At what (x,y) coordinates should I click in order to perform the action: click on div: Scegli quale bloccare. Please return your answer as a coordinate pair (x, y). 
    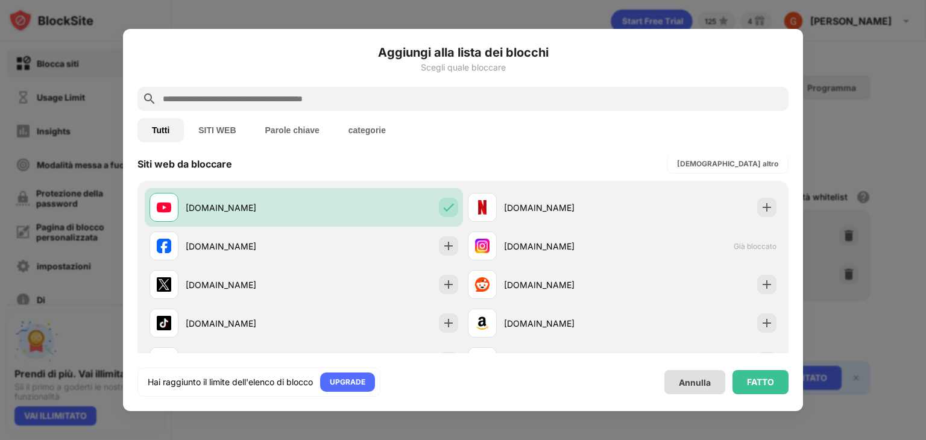
    Looking at the image, I should click on (463, 68).